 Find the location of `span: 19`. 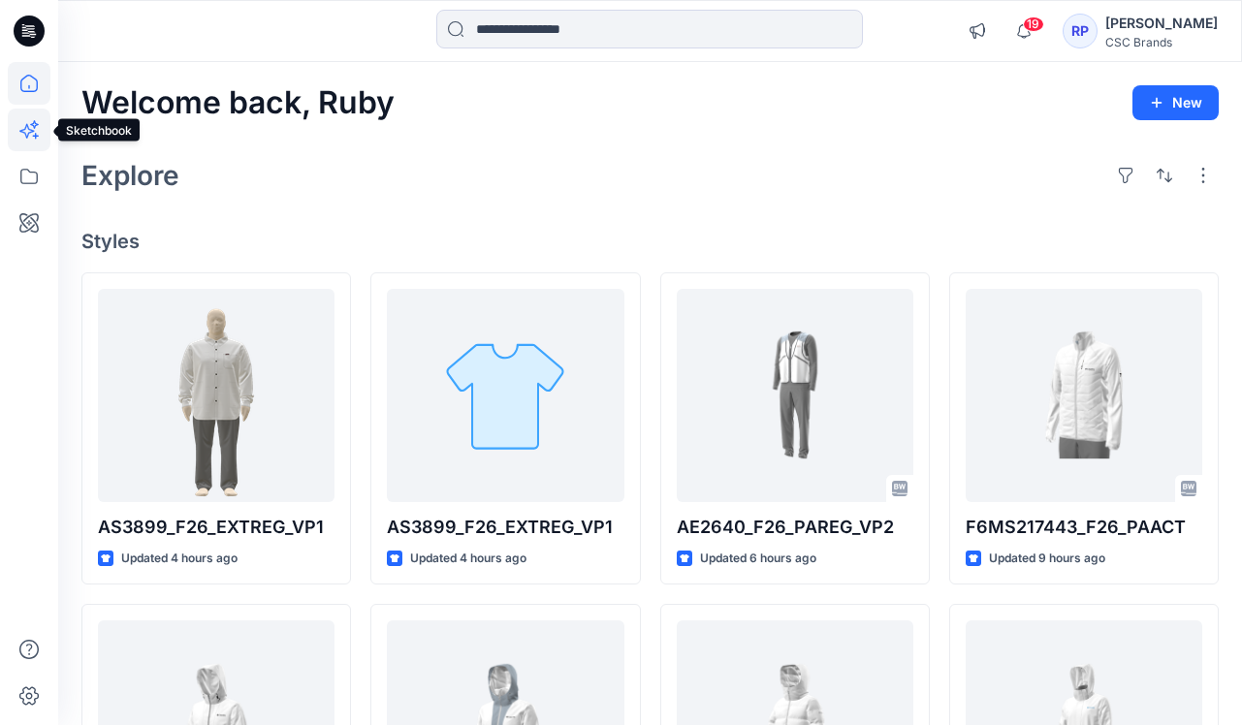

span: 19 is located at coordinates (1033, 24).